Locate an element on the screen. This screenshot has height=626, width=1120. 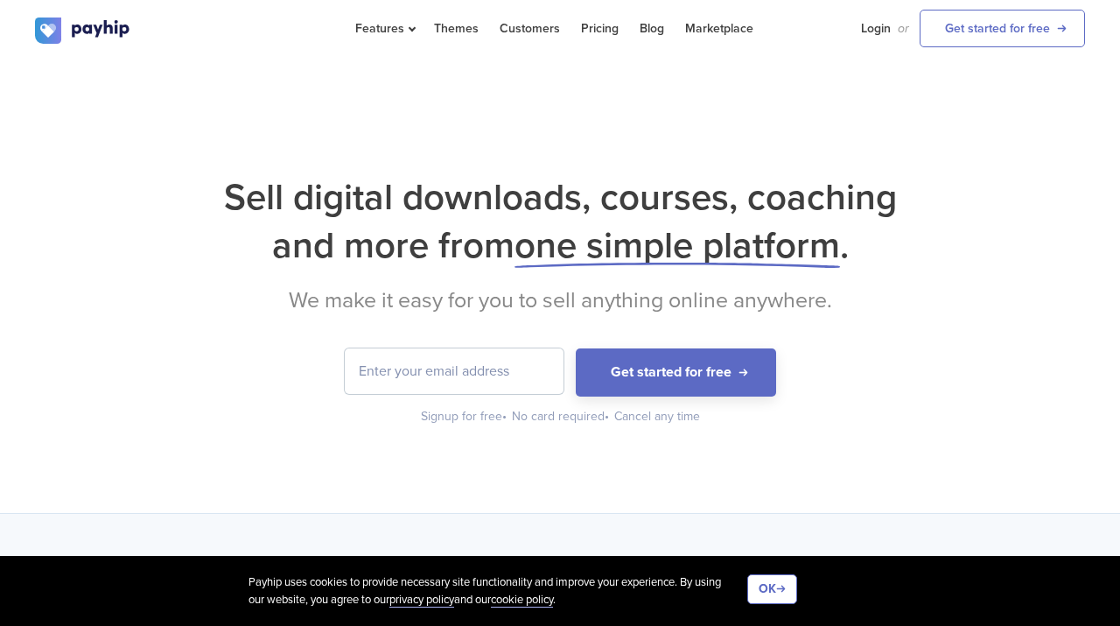
button: OK is located at coordinates (772, 589).